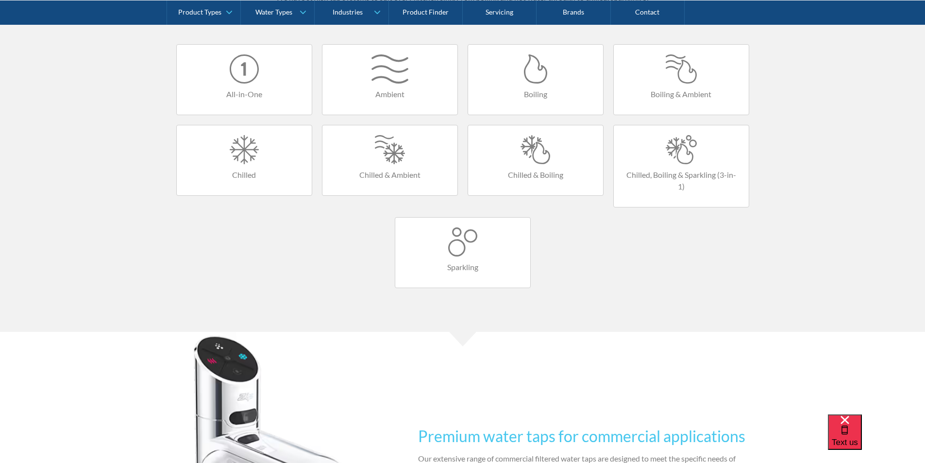 The image size is (925, 463). Describe the element at coordinates (244, 160) in the screenshot. I see `a: Chilled` at that location.